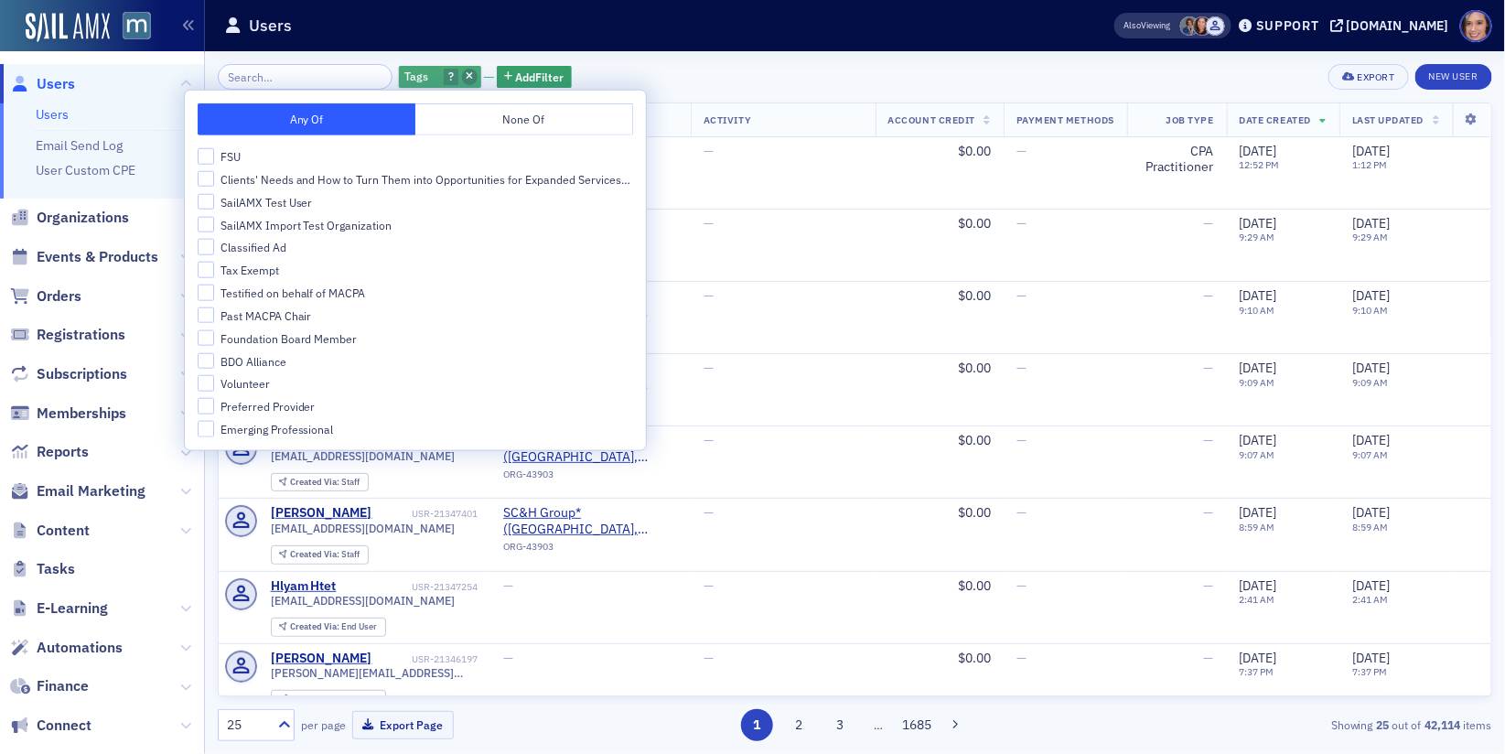 This screenshot has width=1505, height=754. I want to click on div: USR-21346197, so click(426, 659).